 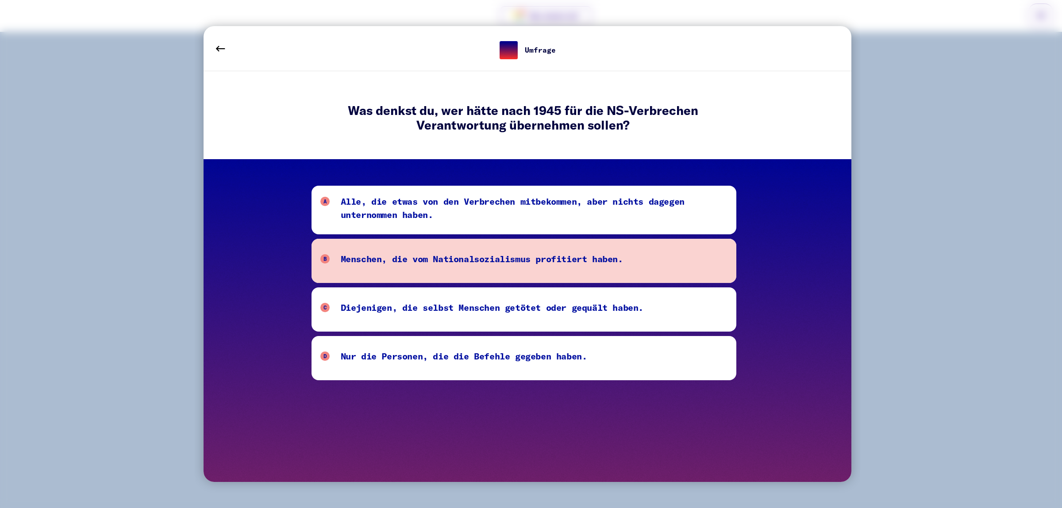 What do you see at coordinates (524, 210) in the screenshot?
I see `button: A Alle, die etwas von den Verbrechen mitbekommen, aber nichts dagegen unternommen haben.` at bounding box center [524, 210].